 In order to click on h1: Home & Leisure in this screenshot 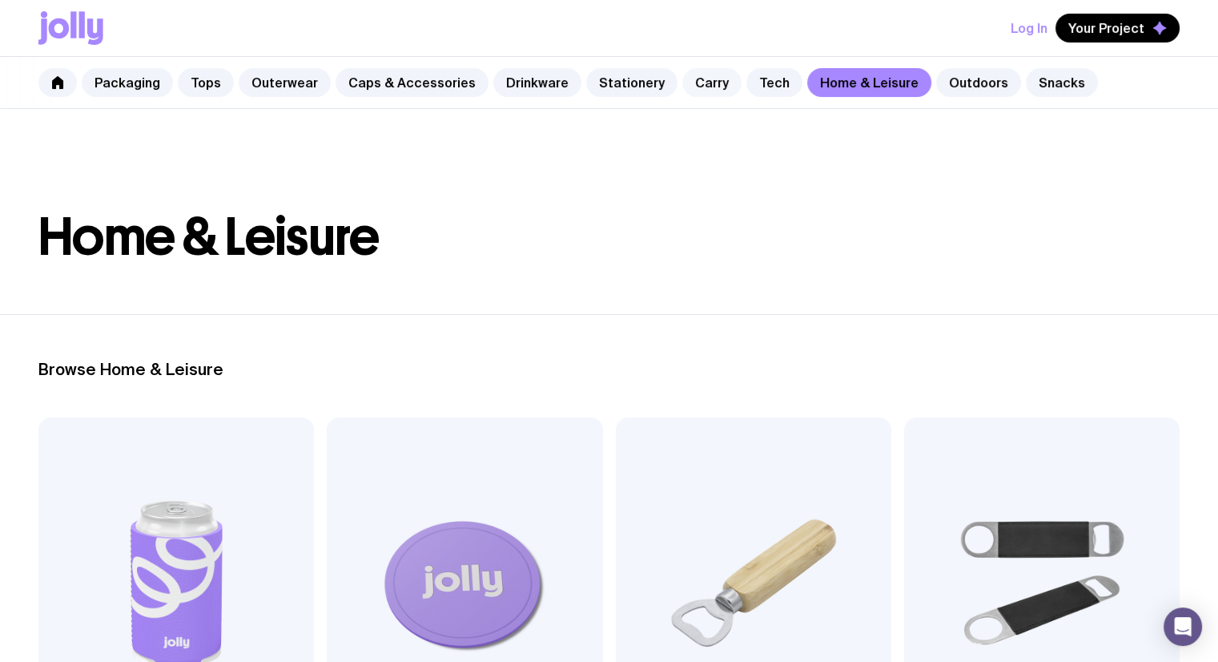, I will do `click(609, 237)`.